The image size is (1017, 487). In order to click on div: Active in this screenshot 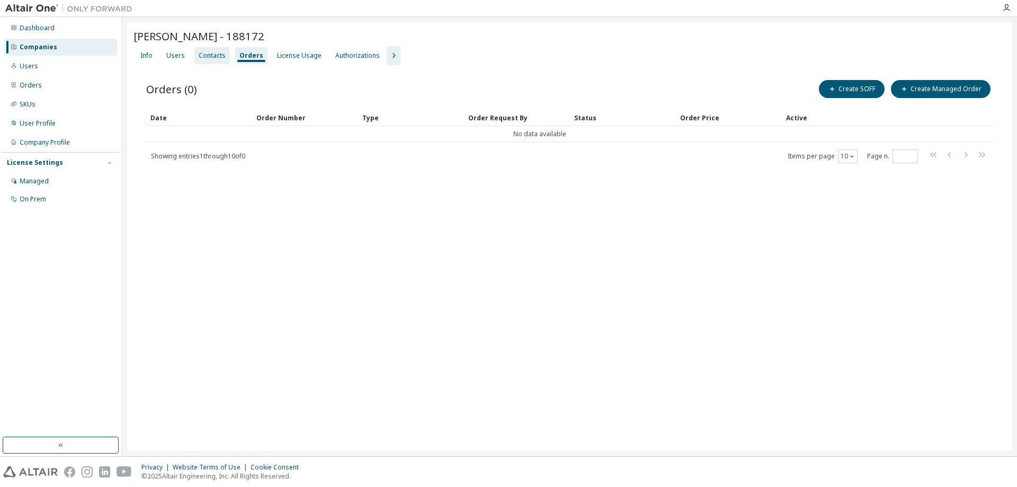, I will do `click(857, 118)`.